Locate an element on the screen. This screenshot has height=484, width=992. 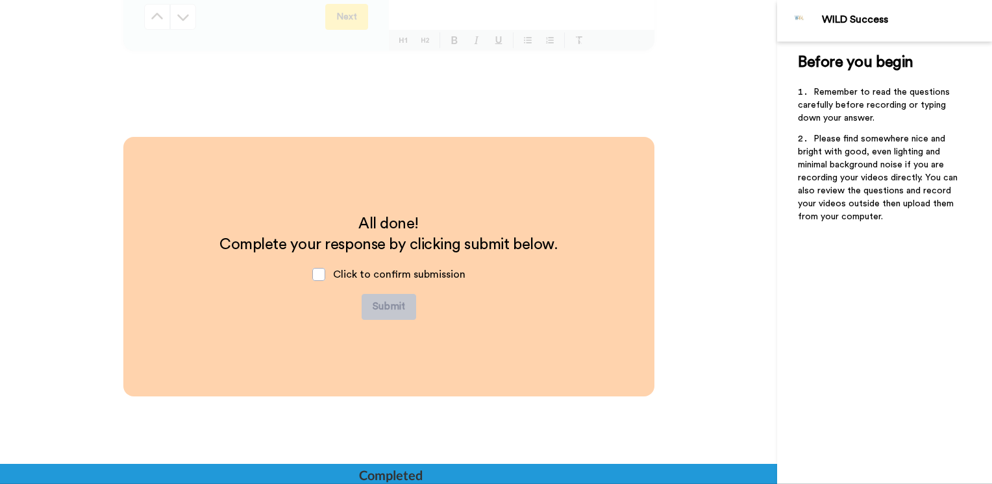
span: Before you begin is located at coordinates (855, 62).